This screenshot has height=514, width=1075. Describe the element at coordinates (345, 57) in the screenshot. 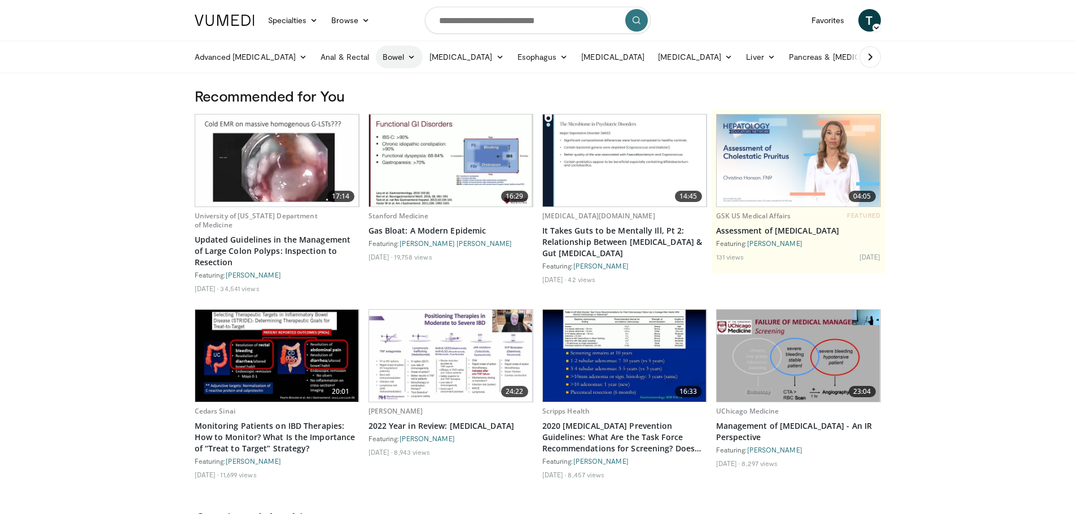

I see `a: Anal & Rectal` at that location.